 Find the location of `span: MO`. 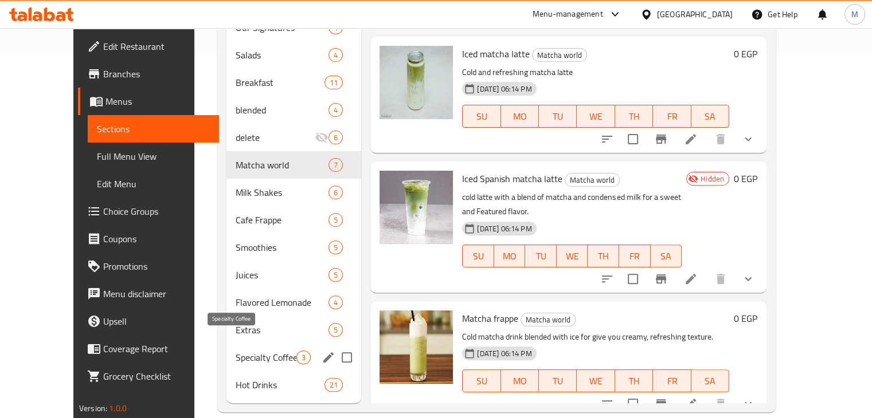

span: MO is located at coordinates (520, 381).